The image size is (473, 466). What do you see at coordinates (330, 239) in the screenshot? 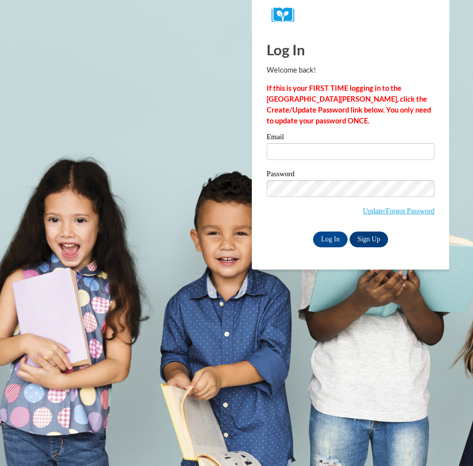
I see `input: Log In` at bounding box center [330, 239].